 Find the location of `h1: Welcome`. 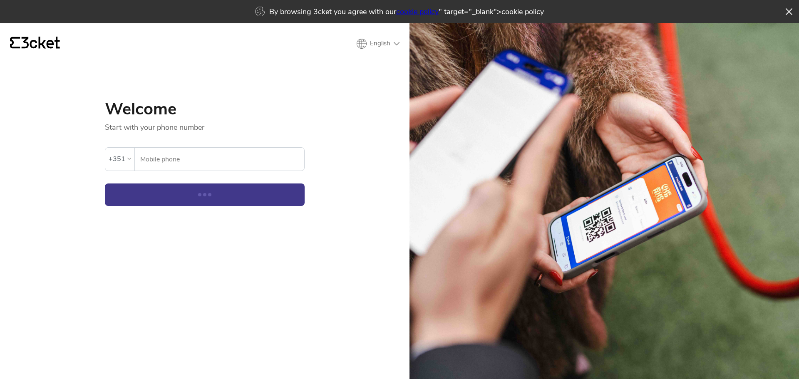

h1: Welcome is located at coordinates (205, 109).